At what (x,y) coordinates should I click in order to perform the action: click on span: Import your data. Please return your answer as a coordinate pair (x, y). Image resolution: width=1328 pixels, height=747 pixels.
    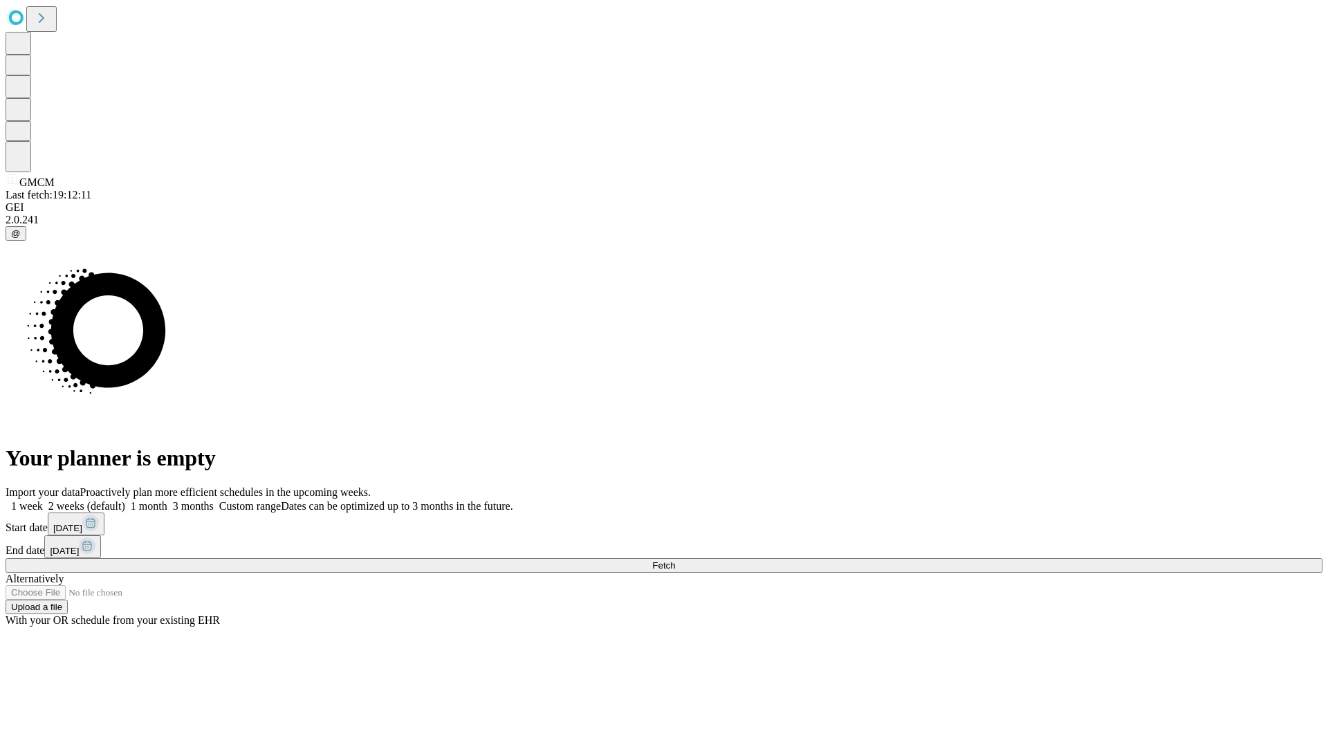
    Looking at the image, I should click on (43, 492).